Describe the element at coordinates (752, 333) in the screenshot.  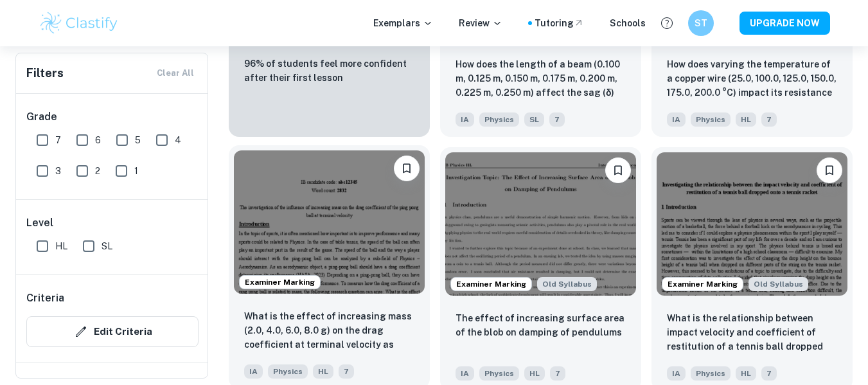
I see `p: What is the relationship between impact velocity and coefficient of restitution of a tennis ball ...` at that location.